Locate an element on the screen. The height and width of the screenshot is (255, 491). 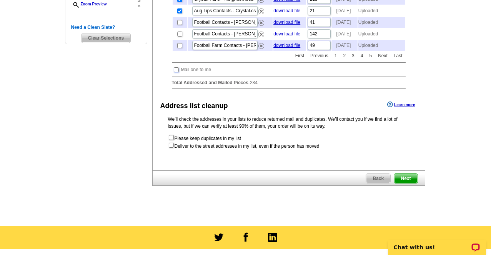
span: 234 is located at coordinates (254, 83).